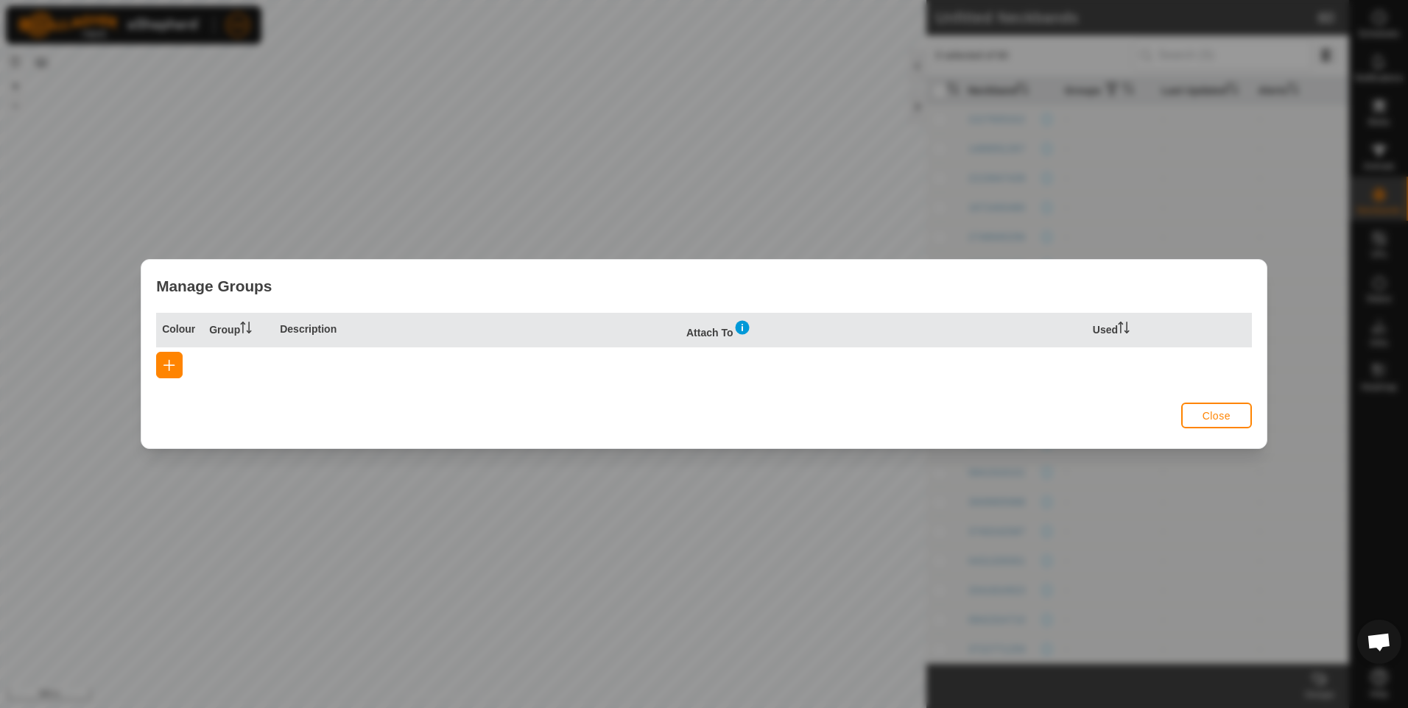 This screenshot has width=1408, height=708. Describe the element at coordinates (1216, 415) in the screenshot. I see `button: Close` at that location.